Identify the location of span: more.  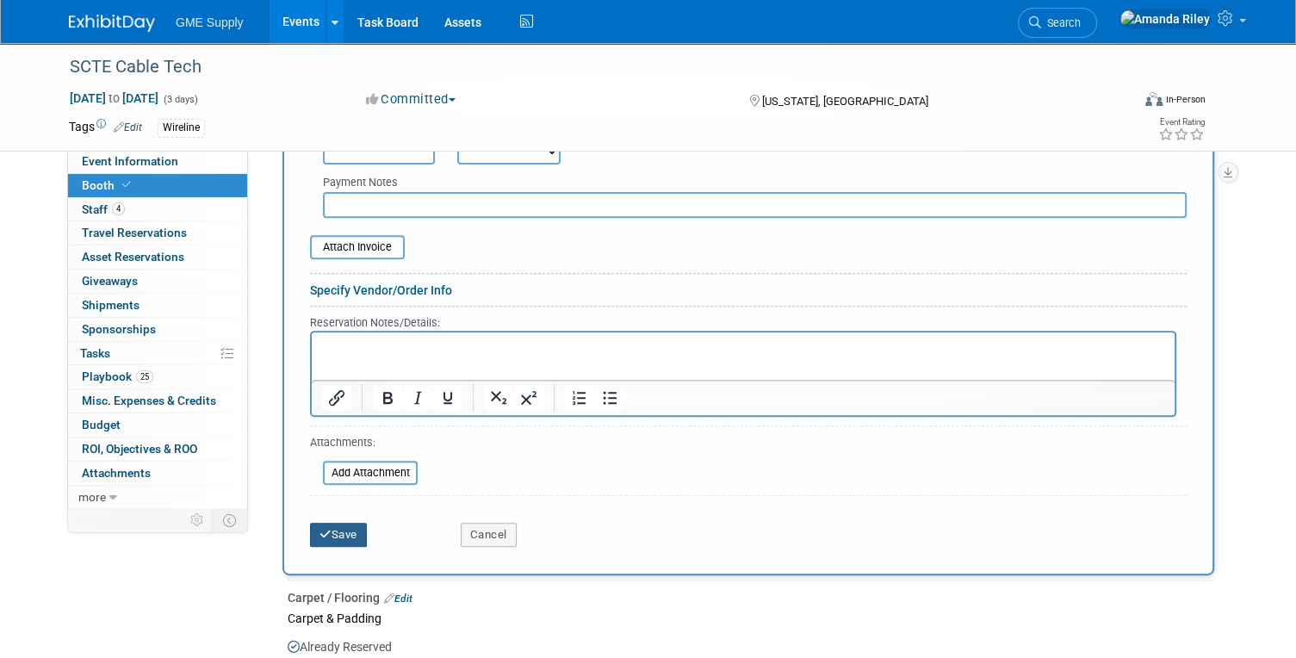
(92, 497).